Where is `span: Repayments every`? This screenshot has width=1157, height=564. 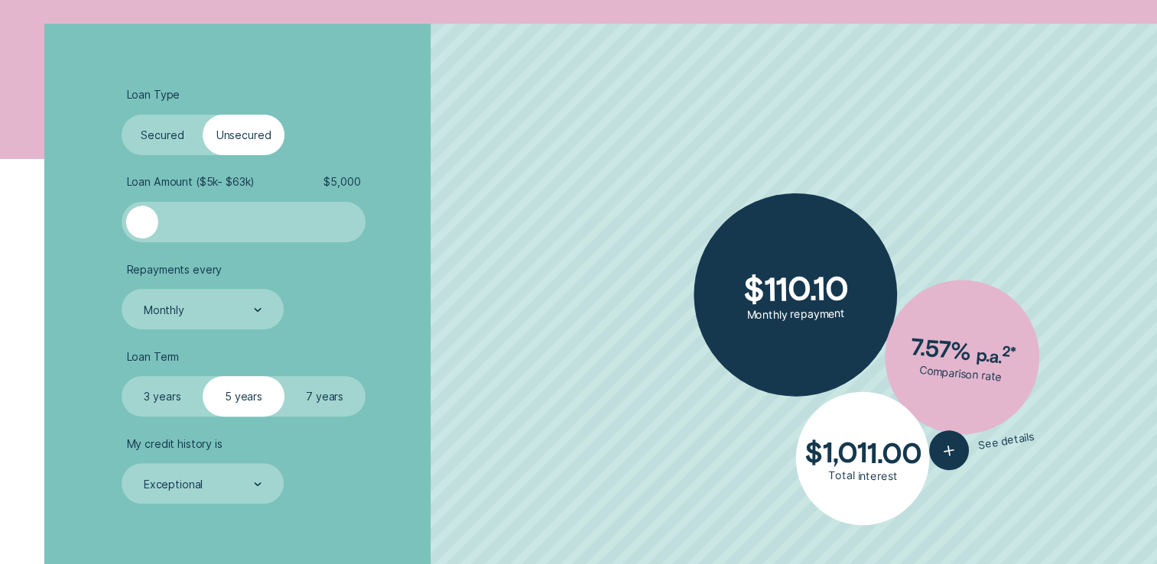
span: Repayments every is located at coordinates (174, 270).